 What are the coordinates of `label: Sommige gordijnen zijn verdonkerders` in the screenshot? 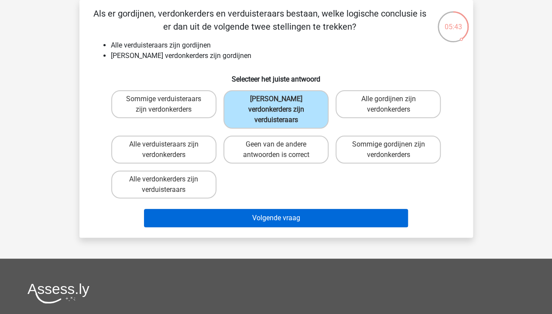 It's located at (388, 150).